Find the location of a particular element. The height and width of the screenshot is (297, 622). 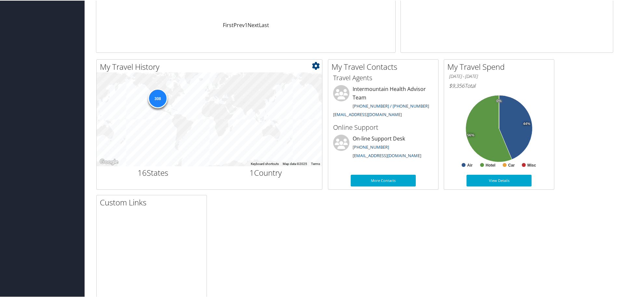

button: Keyboard shortcuts is located at coordinates (265, 163).